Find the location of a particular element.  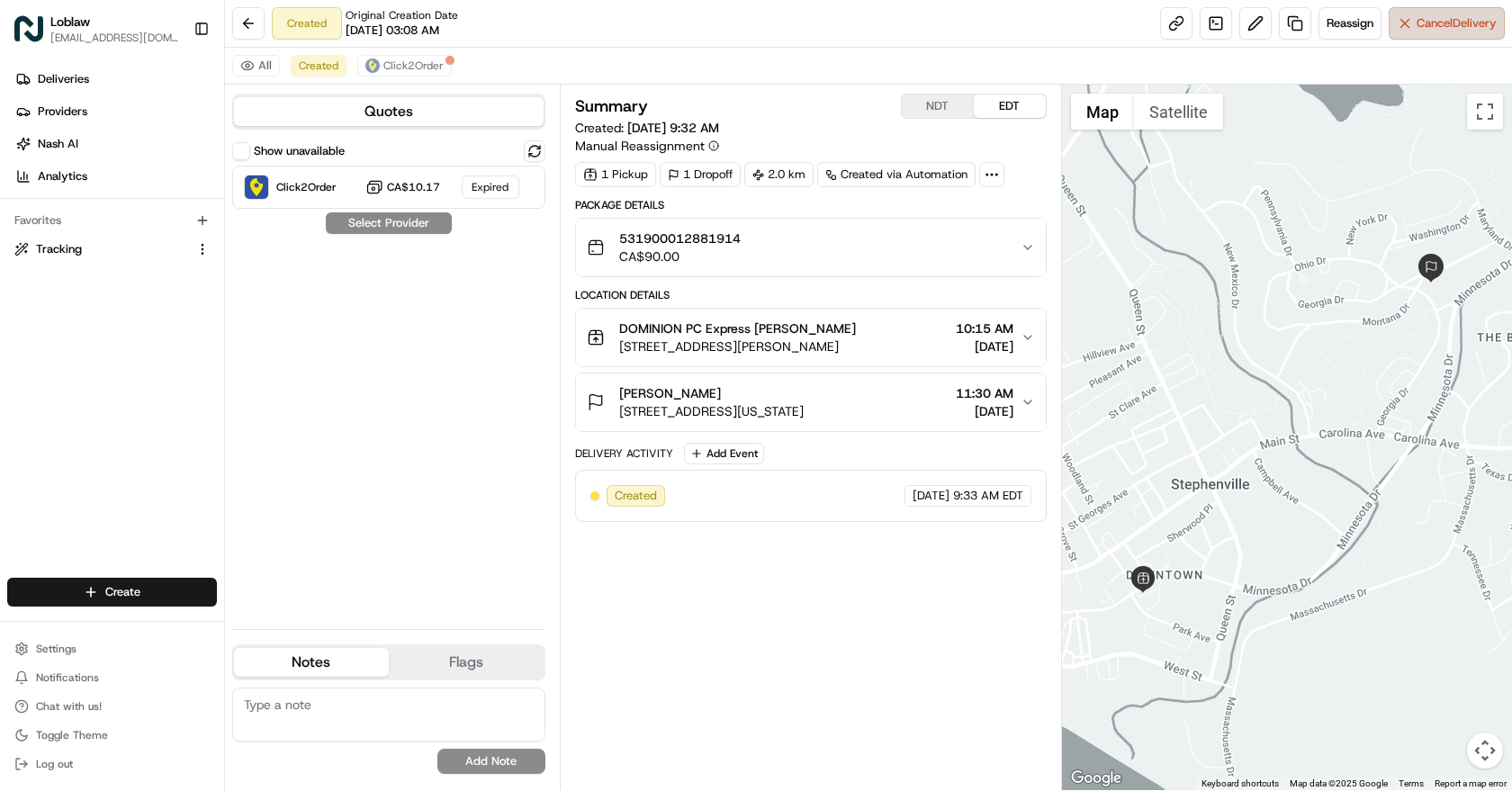

a: Nash AI is located at coordinates (115, 144).